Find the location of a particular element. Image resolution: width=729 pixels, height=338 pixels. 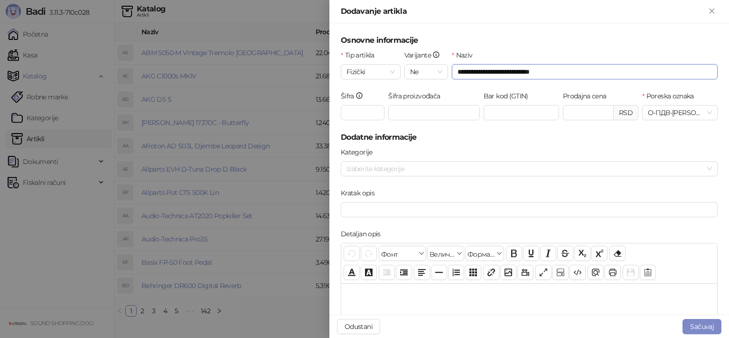

button: Прикажи блокове is located at coordinates (561, 272).